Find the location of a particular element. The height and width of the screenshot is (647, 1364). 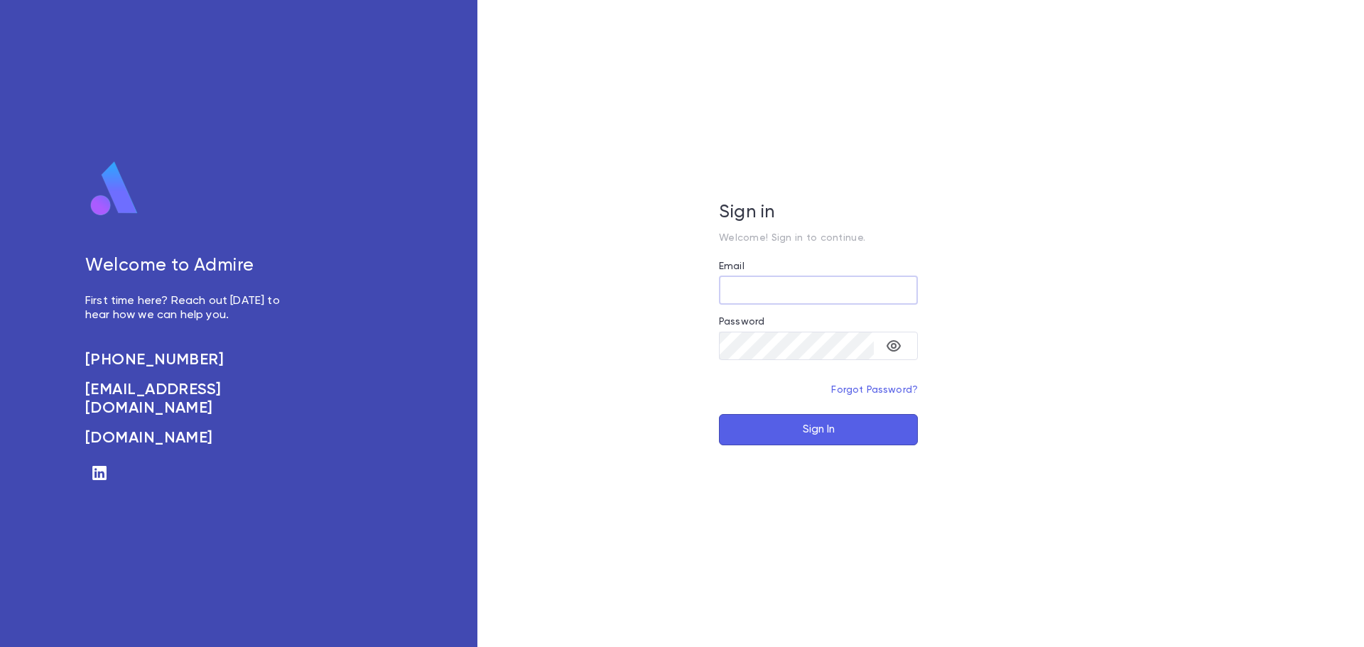

h5: Sign in is located at coordinates (818, 213).